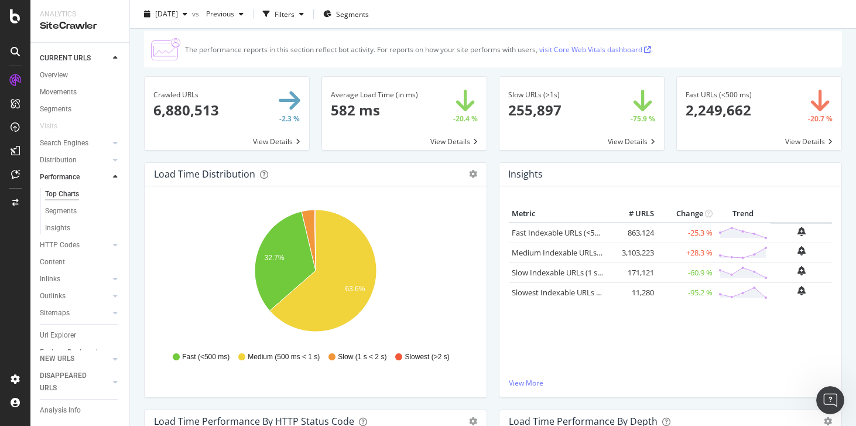  I want to click on th: # URLS, so click(634, 214).